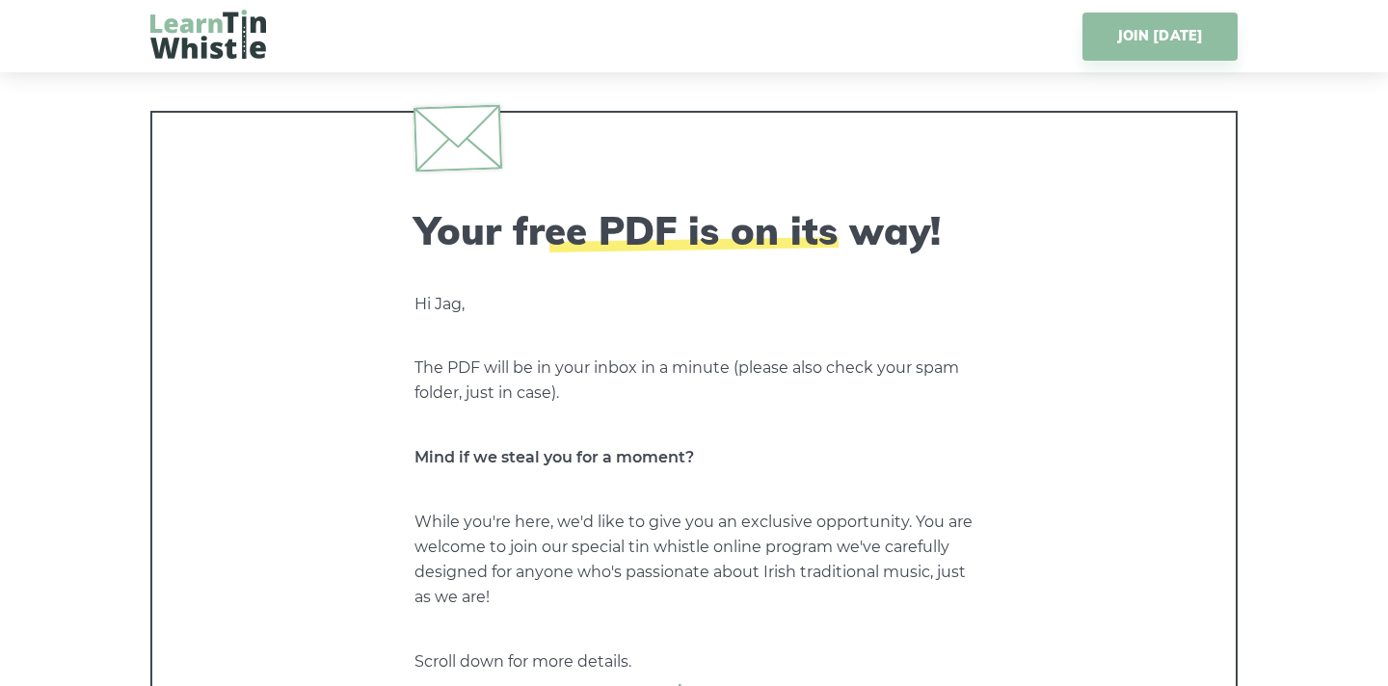  I want to click on p: While you're here, we'd like to give you an exclusive opportunity. You are welcome to join our sp..., so click(694, 560).